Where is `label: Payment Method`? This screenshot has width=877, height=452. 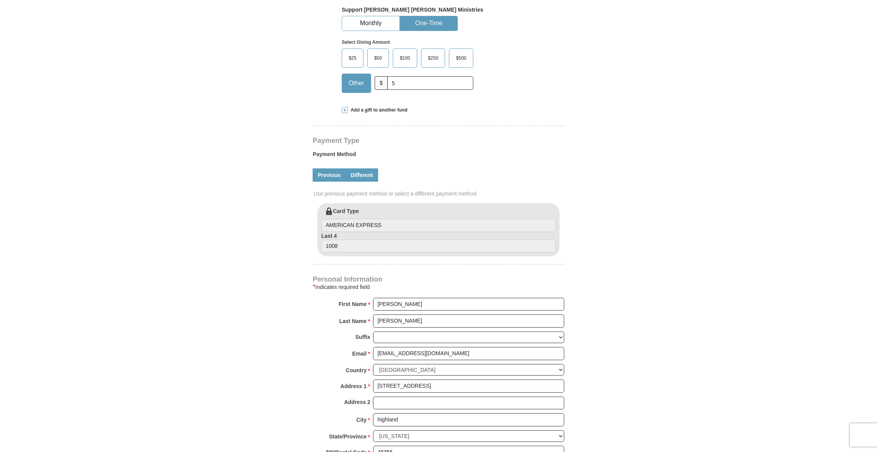
label: Payment Method is located at coordinates (439, 156).